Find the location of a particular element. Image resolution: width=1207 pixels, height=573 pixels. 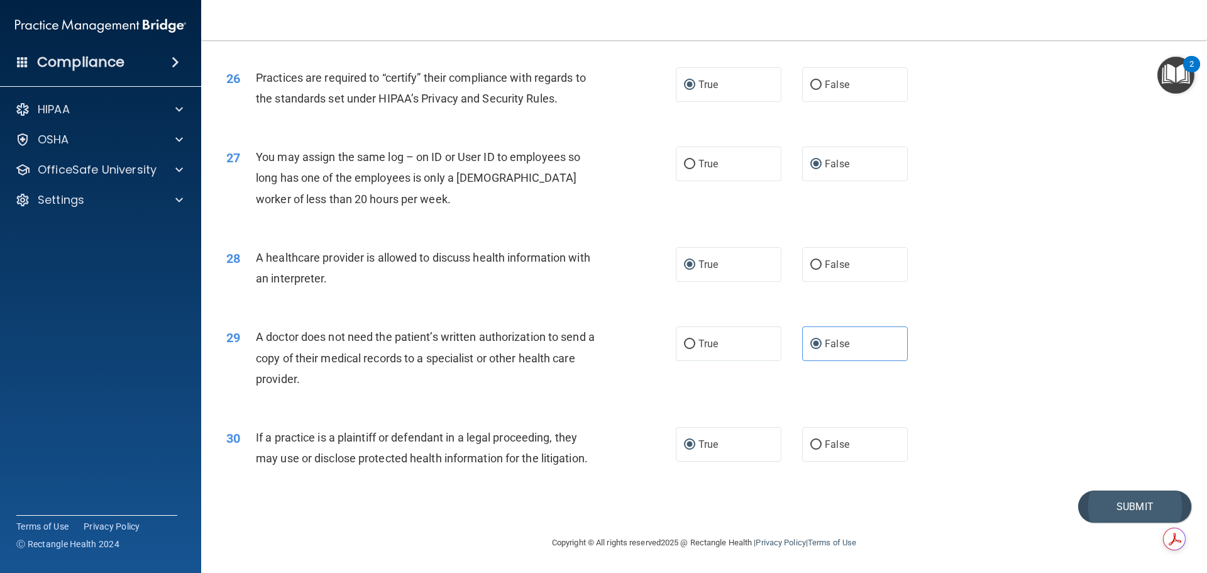

button: Open Resource Center, 2 new notifications is located at coordinates (1175, 75).